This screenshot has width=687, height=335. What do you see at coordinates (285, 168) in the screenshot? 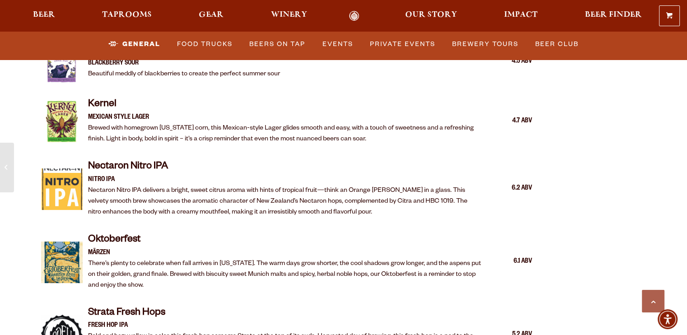
I see `h4: Nectaron Nitro IPA` at bounding box center [285, 168].